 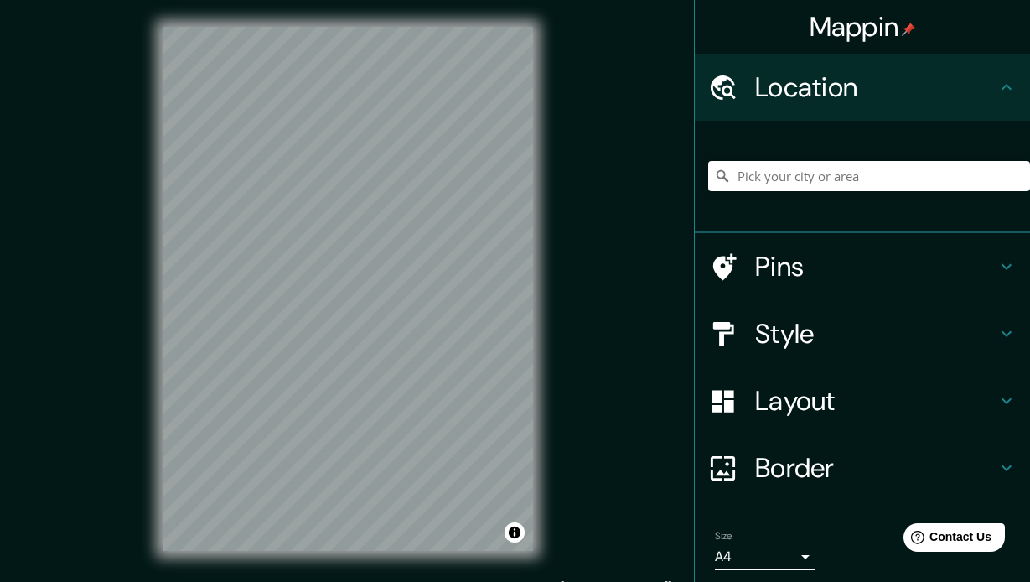 What do you see at coordinates (863, 27) in the screenshot?
I see `h4: Mappin` at bounding box center [863, 27].